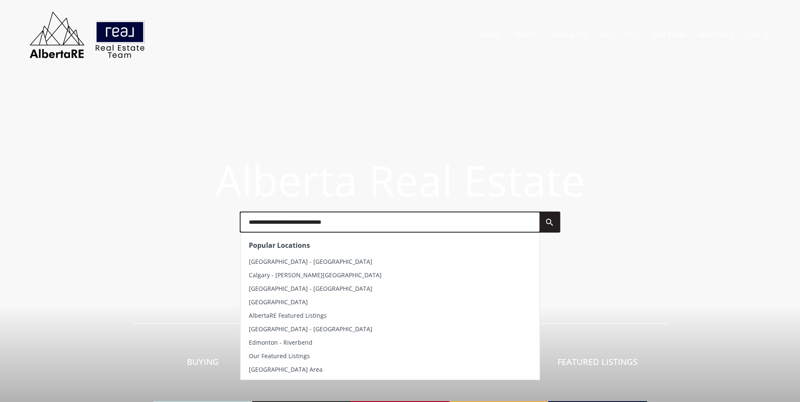 The image size is (800, 402). Describe the element at coordinates (632, 35) in the screenshot. I see `a: Sell` at that location.